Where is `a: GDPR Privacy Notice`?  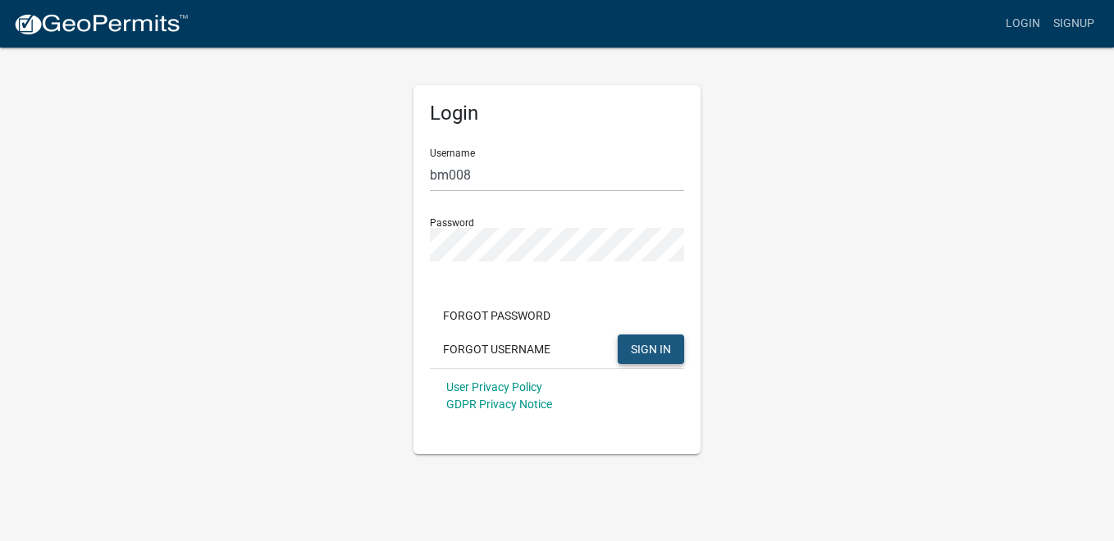 a: GDPR Privacy Notice is located at coordinates (499, 404).